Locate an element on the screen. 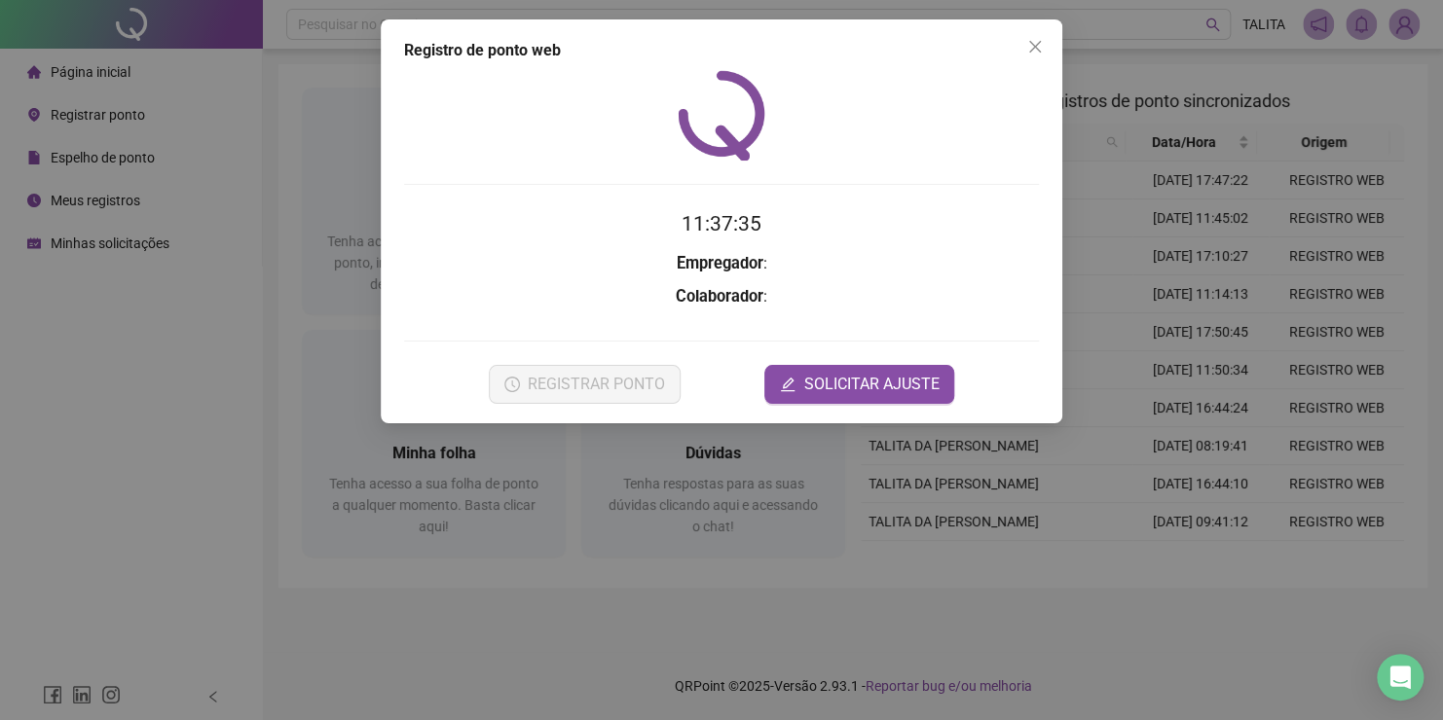 This screenshot has width=1443, height=720. strong: Colaborador is located at coordinates (719, 296).